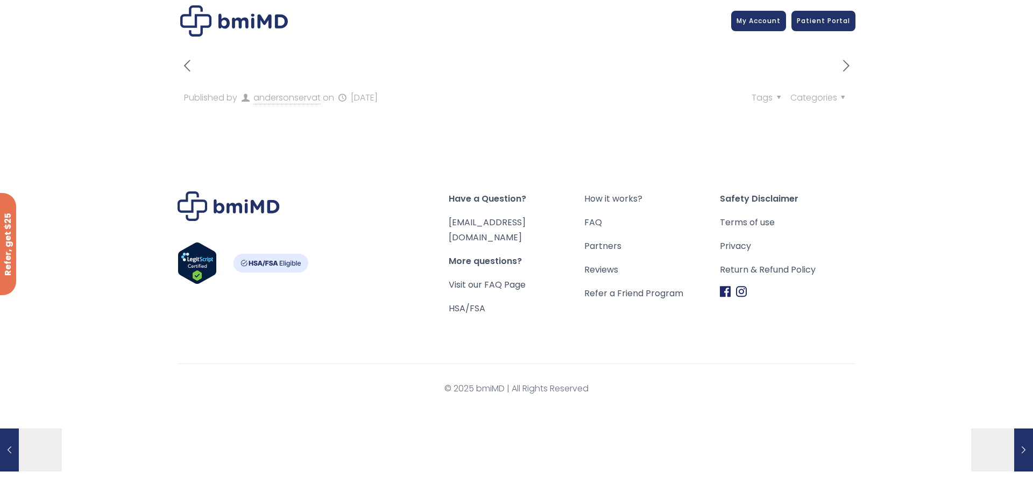 The height and width of the screenshot is (493, 1033). Describe the element at coordinates (823, 21) in the screenshot. I see `a: Patient Portal` at that location.